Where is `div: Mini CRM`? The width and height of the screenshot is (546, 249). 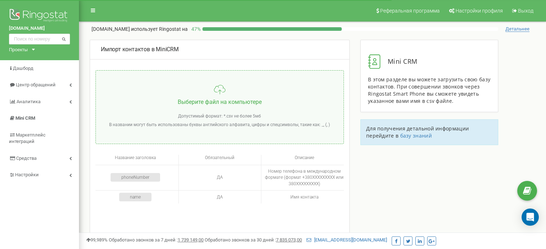 div: Mini CRM is located at coordinates (429, 62).